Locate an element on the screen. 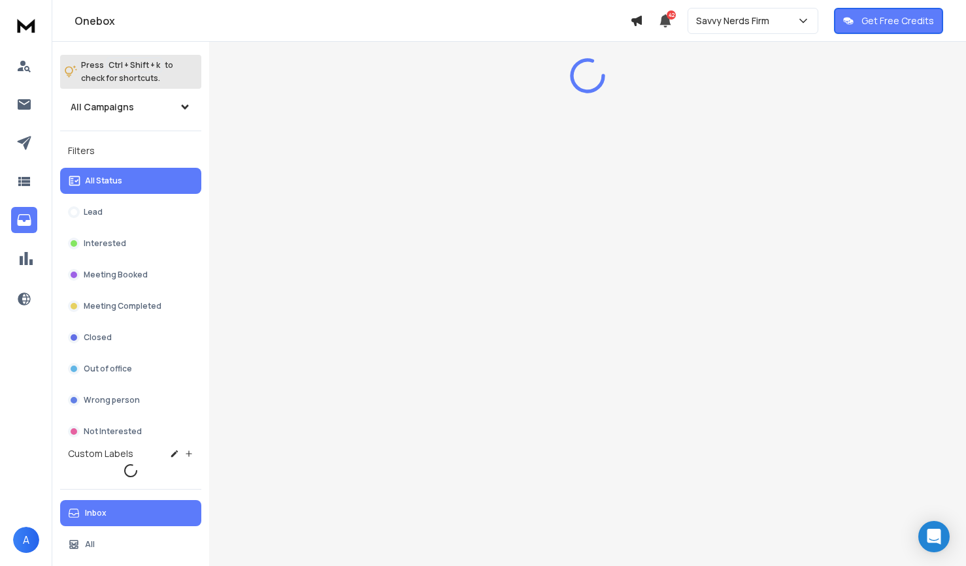 The width and height of the screenshot is (966, 566). button: Closed is located at coordinates (131, 338).